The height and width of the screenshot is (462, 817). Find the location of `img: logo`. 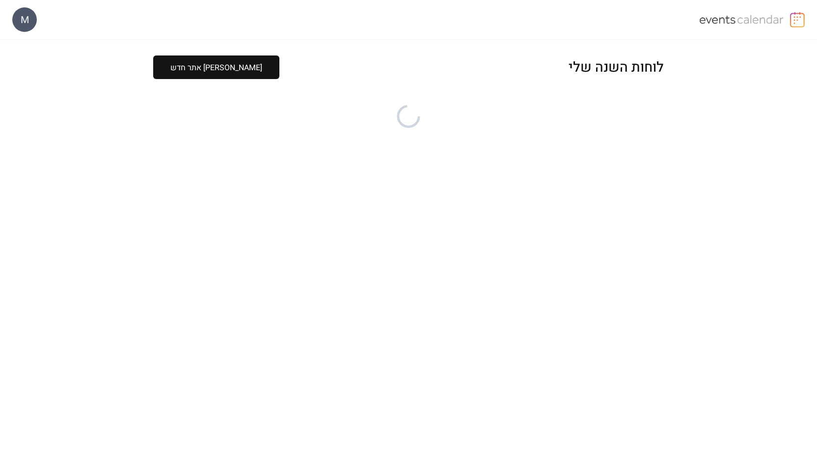

img: logo is located at coordinates (797, 20).